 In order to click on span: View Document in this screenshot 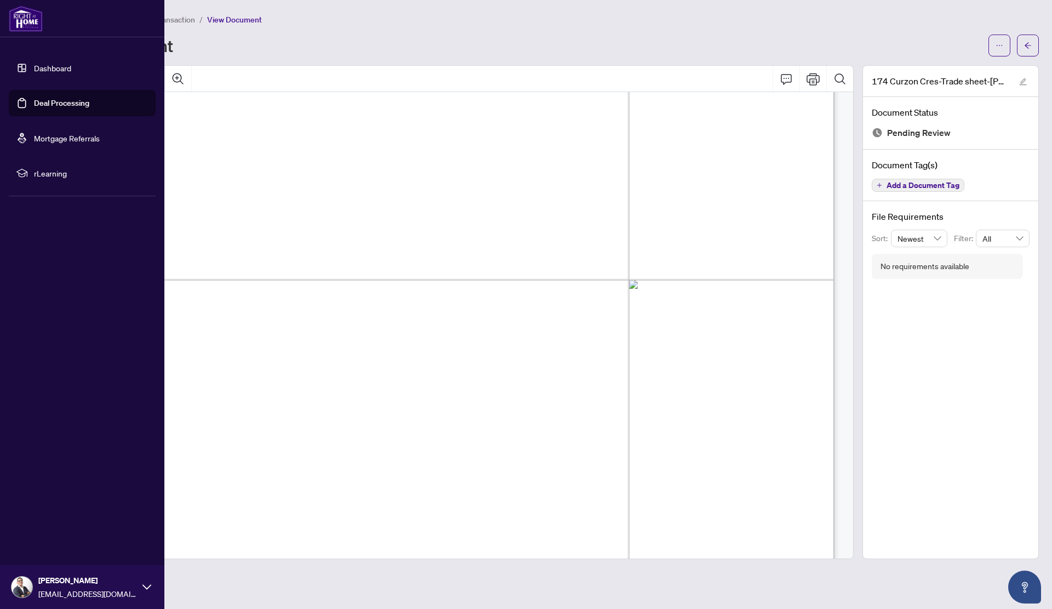, I will do `click(235, 20)`.